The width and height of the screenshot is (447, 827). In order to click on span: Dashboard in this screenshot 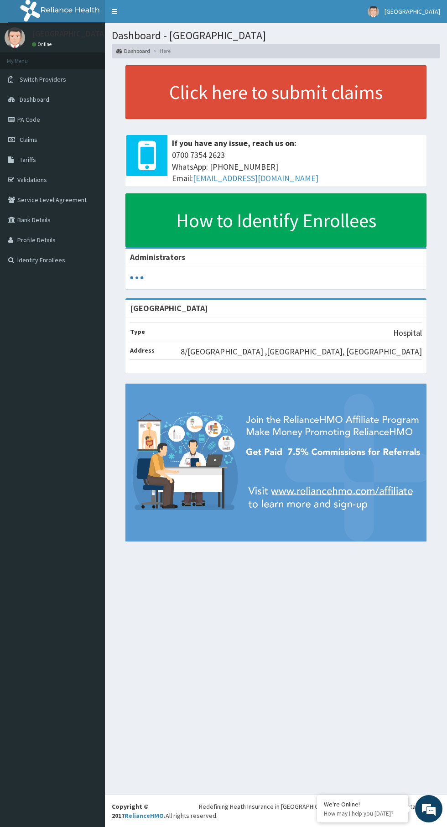, I will do `click(34, 99)`.